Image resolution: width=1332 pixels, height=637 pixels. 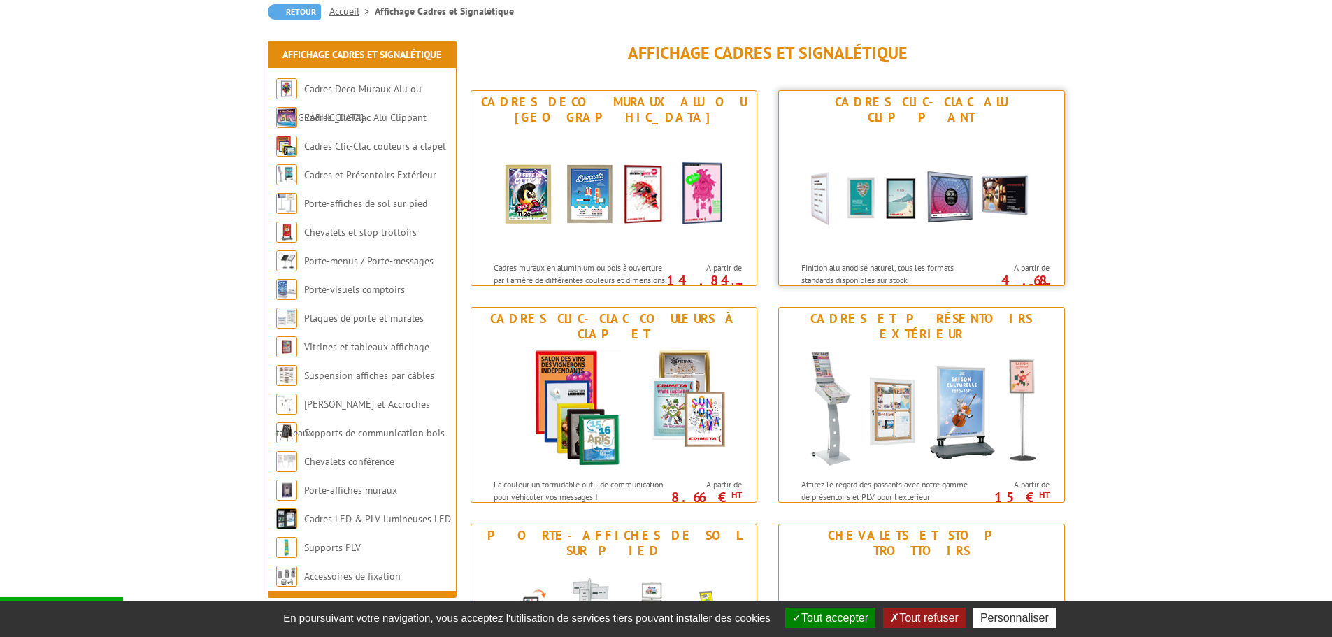 What do you see at coordinates (922, 110) in the screenshot?
I see `div: Cadres Clic-Clac Alu Clippant` at bounding box center [922, 110].